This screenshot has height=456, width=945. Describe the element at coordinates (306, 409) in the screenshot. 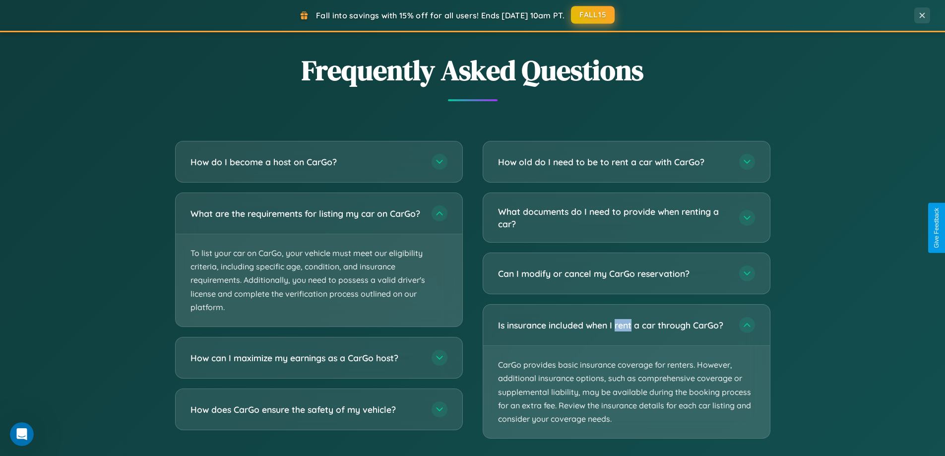

I see `h3: How does CarGo ensure the safety of my vehicle?` at that location.